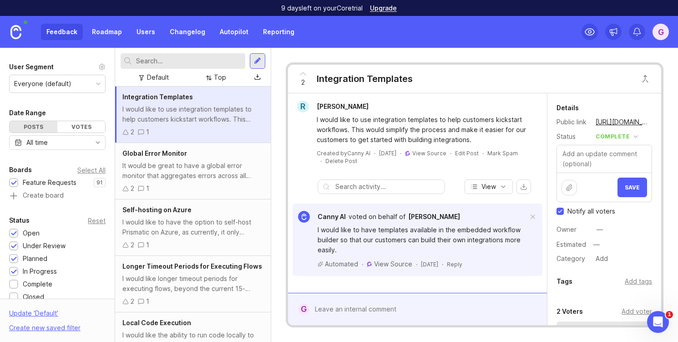 The image size is (678, 342). I want to click on div: I would like to have templates available in the embedded workflow builder so that our customers c..., so click(423, 240).